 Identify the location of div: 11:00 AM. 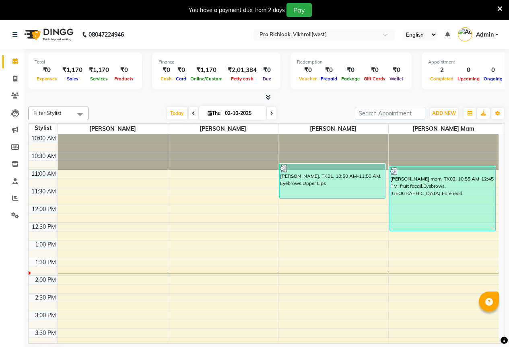
(43, 174).